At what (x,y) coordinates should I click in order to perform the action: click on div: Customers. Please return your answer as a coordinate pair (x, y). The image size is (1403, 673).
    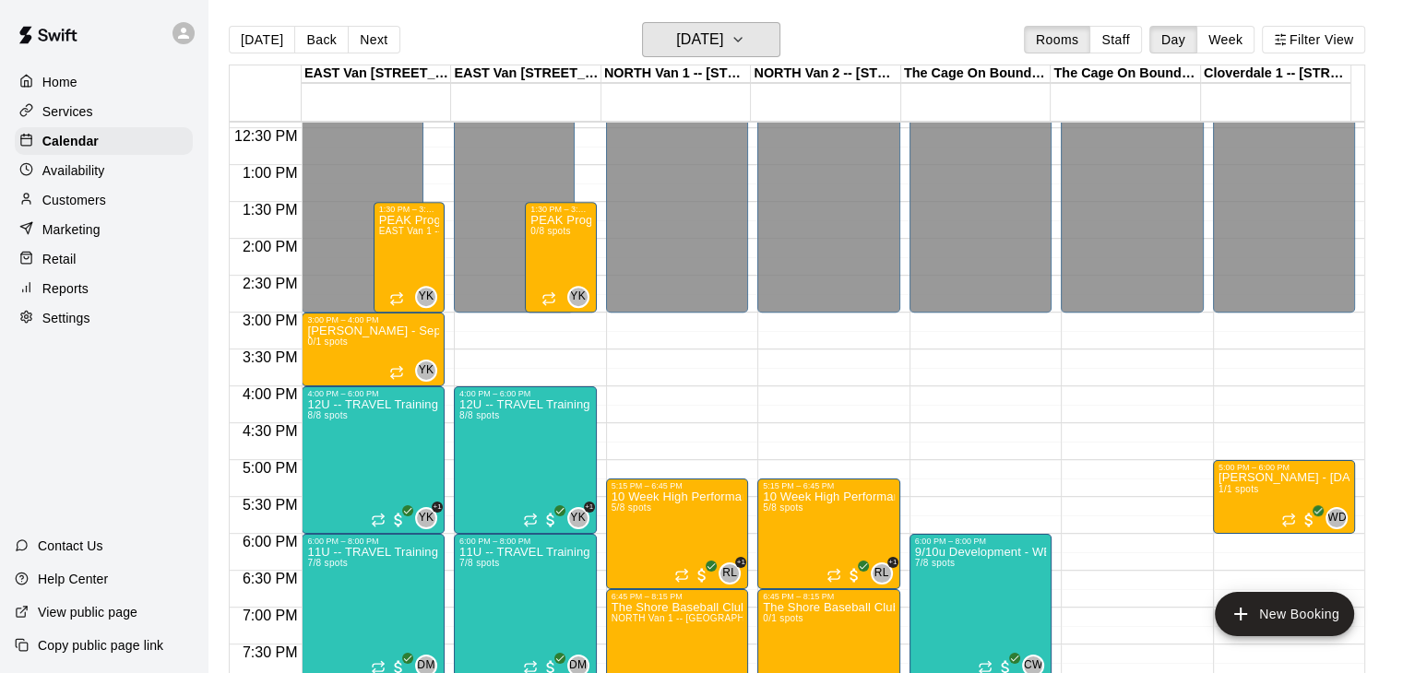
    Looking at the image, I should click on (103, 200).